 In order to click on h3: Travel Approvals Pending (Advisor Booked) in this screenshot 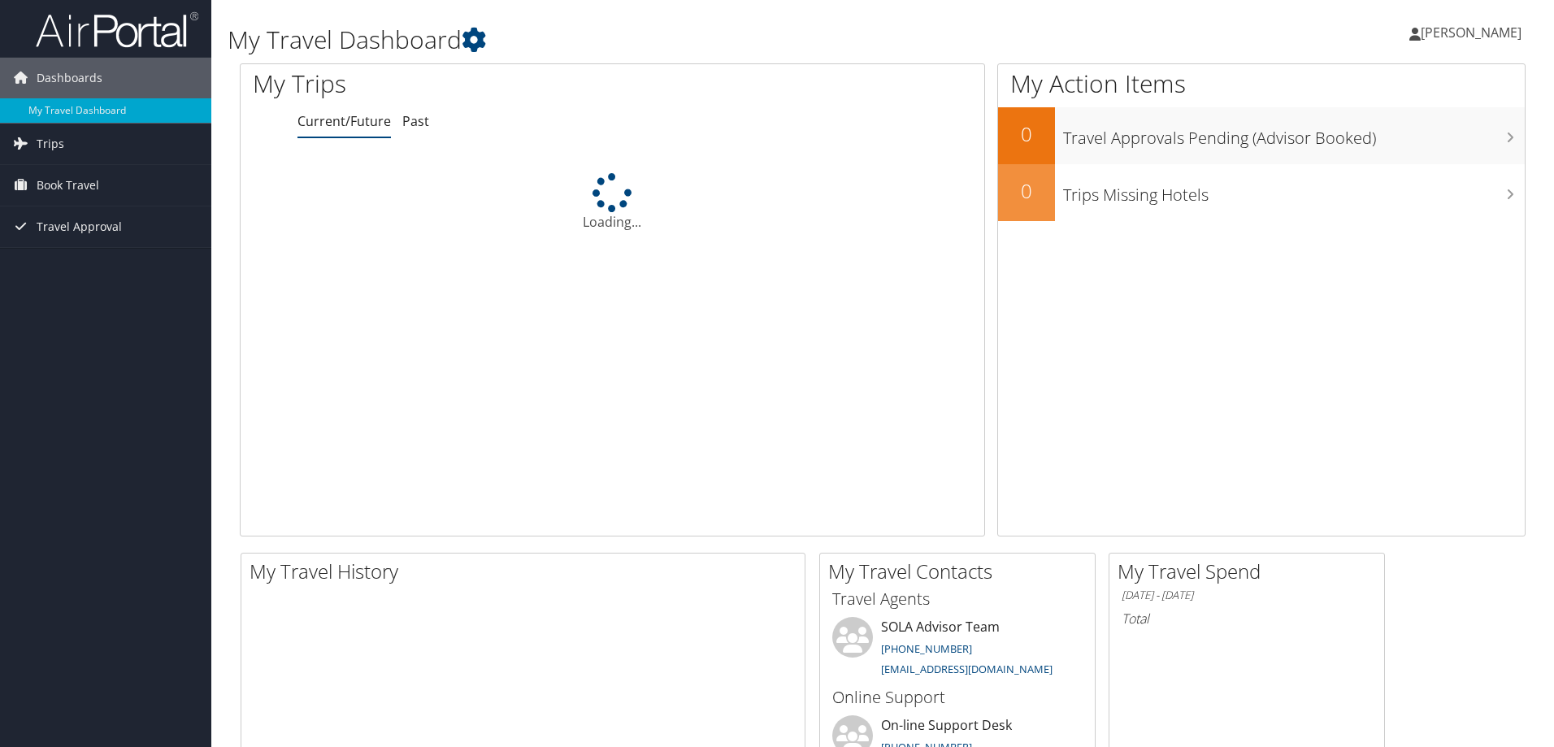, I will do `click(1294, 134)`.